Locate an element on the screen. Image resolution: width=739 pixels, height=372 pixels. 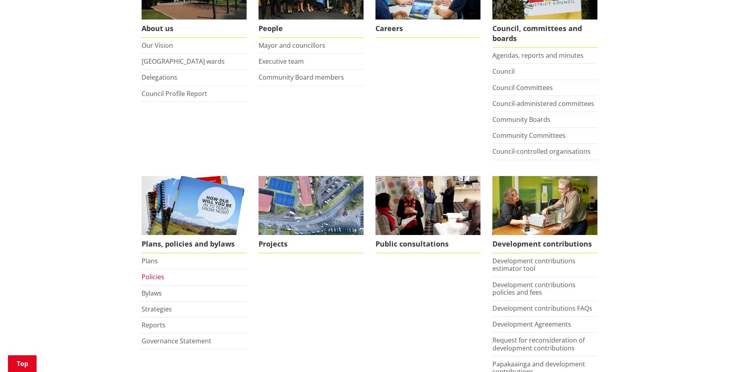
img: public-consultations is located at coordinates (428, 205).